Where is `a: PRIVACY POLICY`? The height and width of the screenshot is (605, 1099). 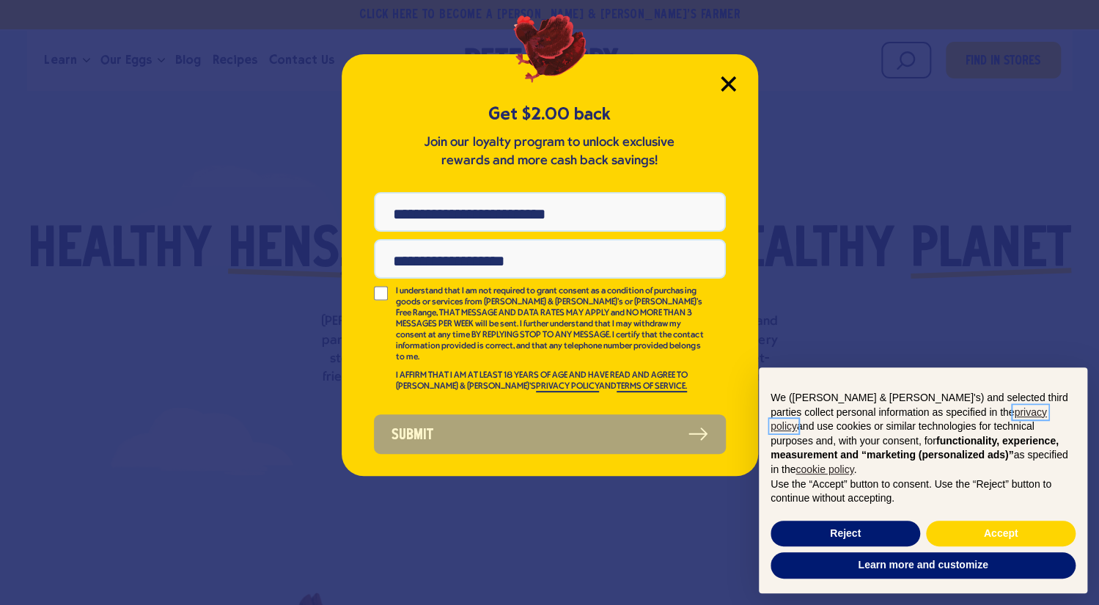 a: PRIVACY POLICY is located at coordinates (567, 387).